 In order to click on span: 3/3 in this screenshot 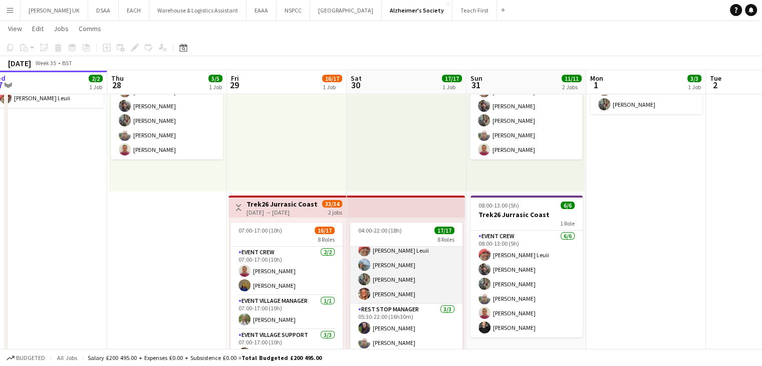, I will do `click(694, 78)`.